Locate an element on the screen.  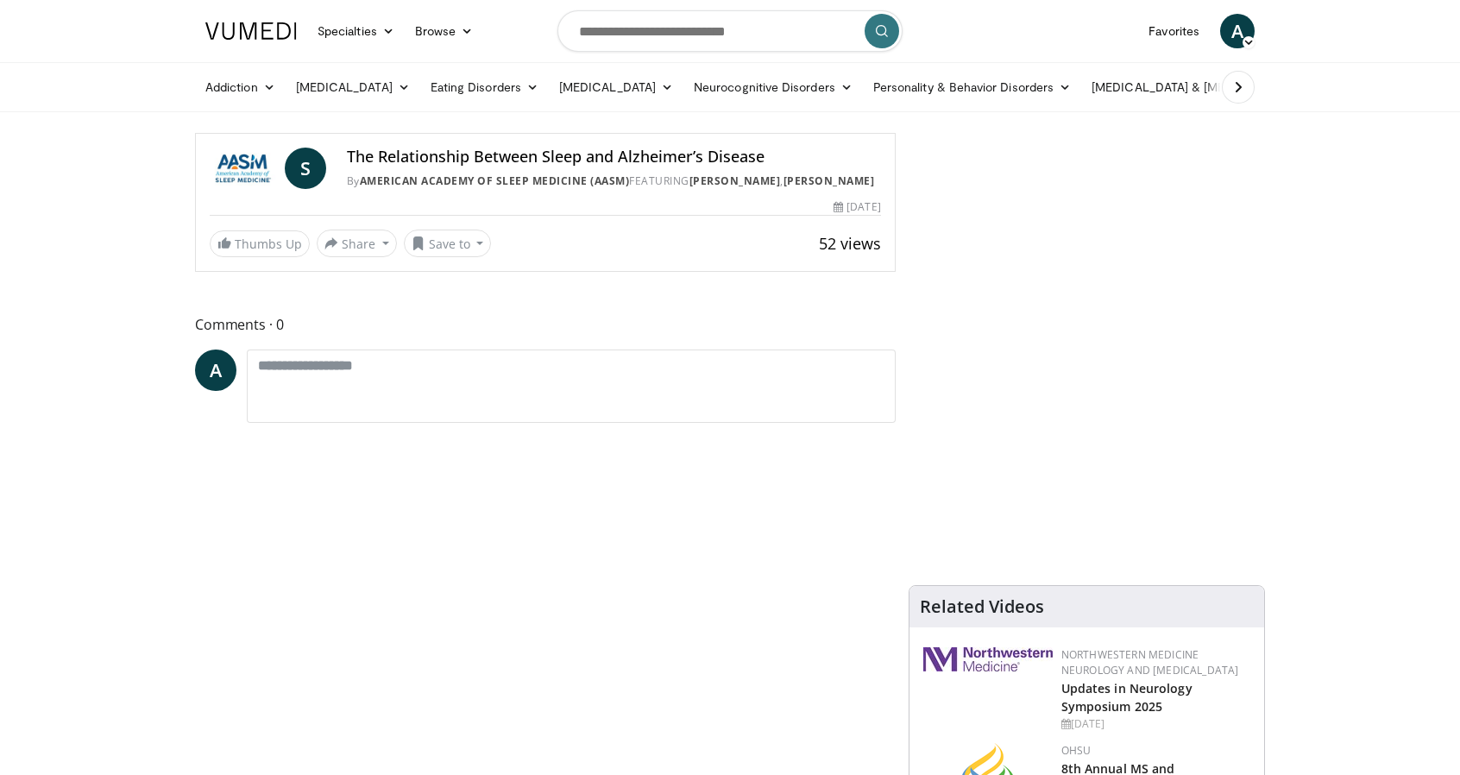
a: American Academy of Sleep Medicine (AASM) is located at coordinates (494, 180).